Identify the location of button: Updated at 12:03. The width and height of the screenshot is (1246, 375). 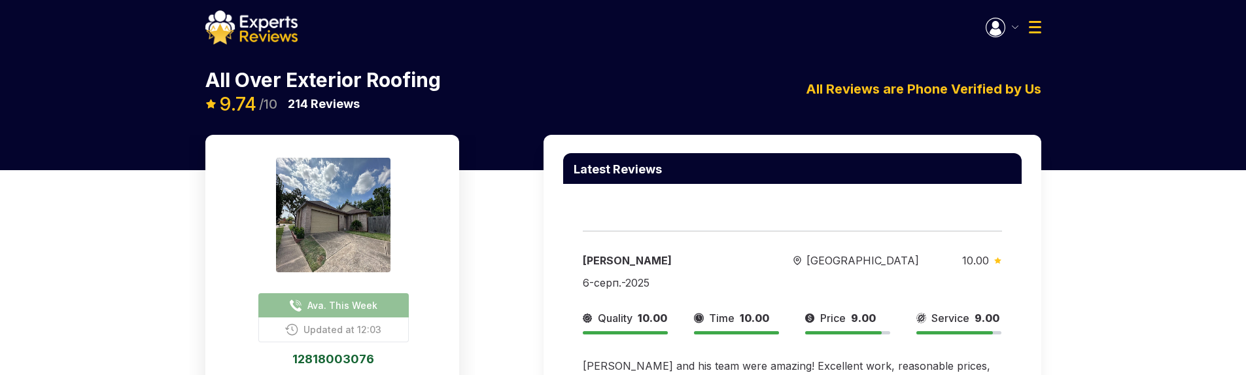
(334, 330).